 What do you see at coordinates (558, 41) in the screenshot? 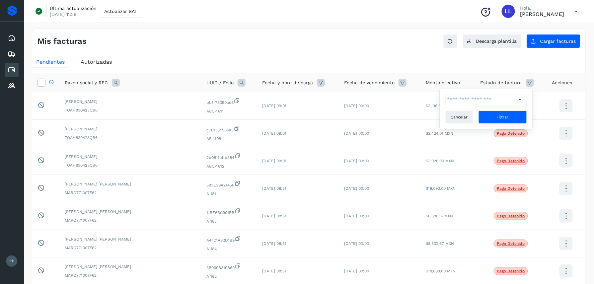
I see `span: Cargar facturas` at bounding box center [558, 41].